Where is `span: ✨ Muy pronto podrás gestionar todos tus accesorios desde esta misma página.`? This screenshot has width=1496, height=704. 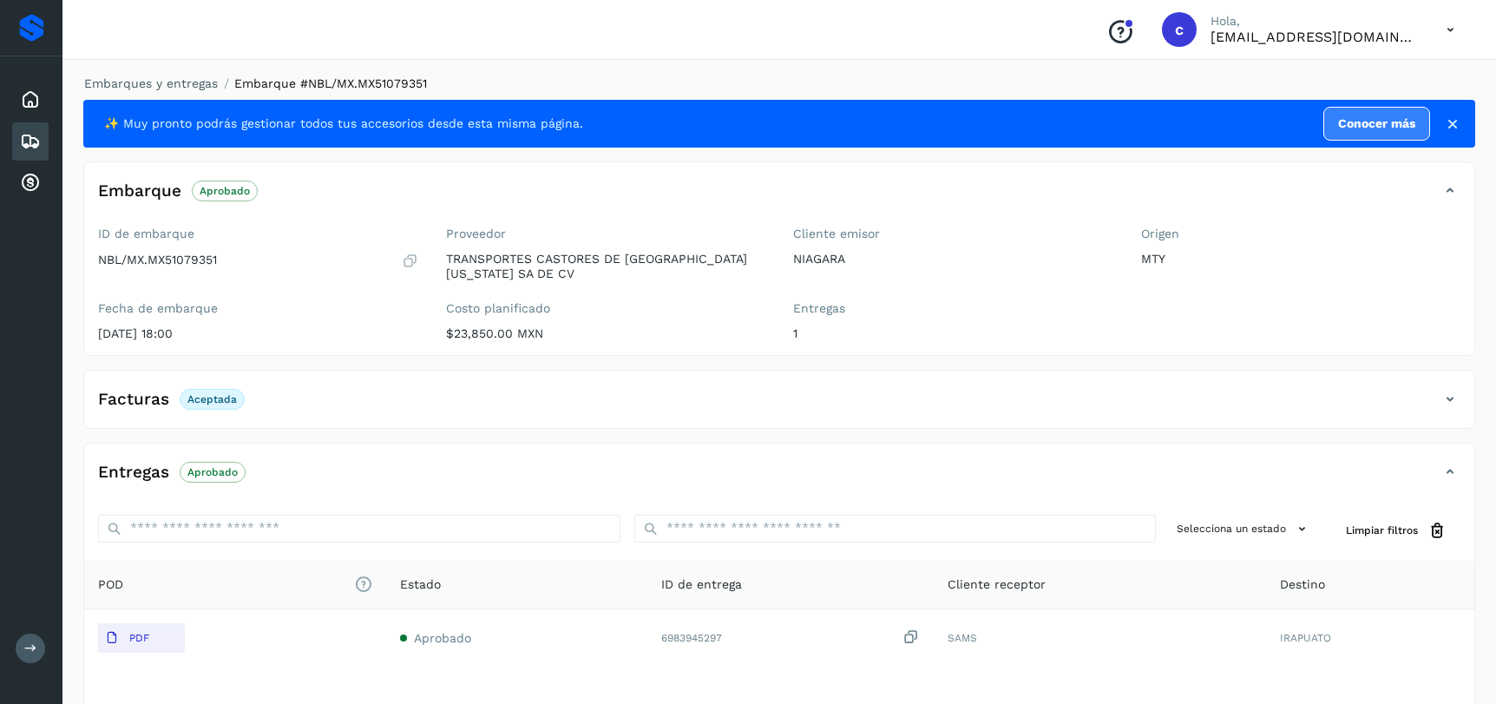
span: ✨ Muy pronto podrás gestionar todos tus accesorios desde esta misma página. is located at coordinates (344, 123).